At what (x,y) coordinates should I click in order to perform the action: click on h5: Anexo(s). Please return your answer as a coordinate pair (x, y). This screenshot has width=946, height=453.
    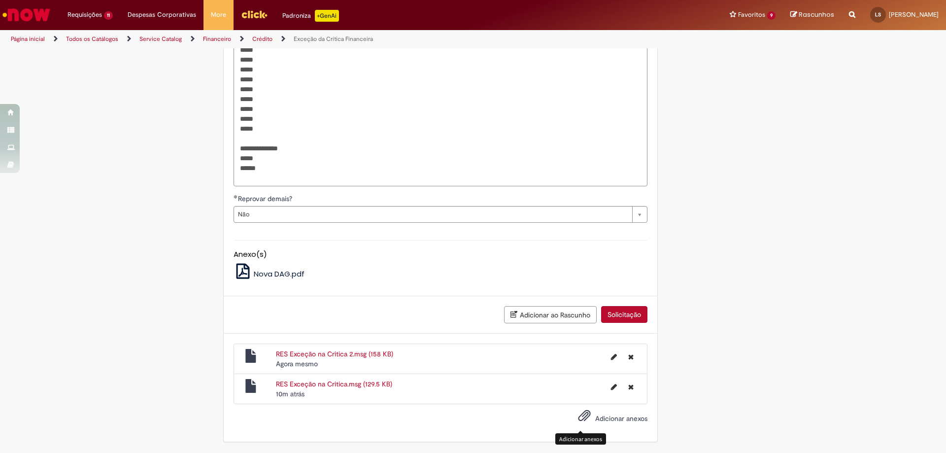
    Looking at the image, I should click on (441, 254).